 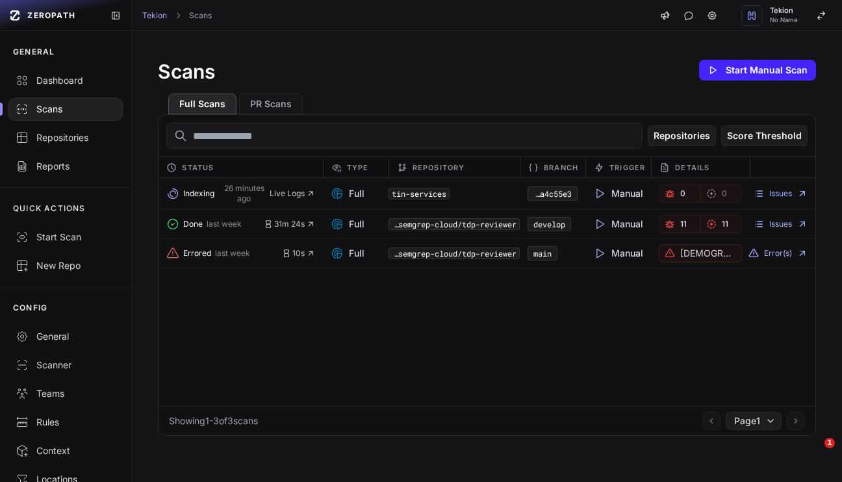 What do you see at coordinates (34, 52) in the screenshot?
I see `p: GENERAL` at bounding box center [34, 52].